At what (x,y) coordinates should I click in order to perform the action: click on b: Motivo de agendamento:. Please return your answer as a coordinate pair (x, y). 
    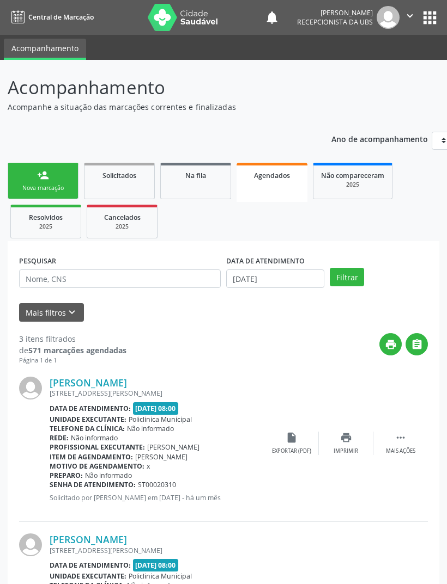
    Looking at the image, I should click on (97, 466).